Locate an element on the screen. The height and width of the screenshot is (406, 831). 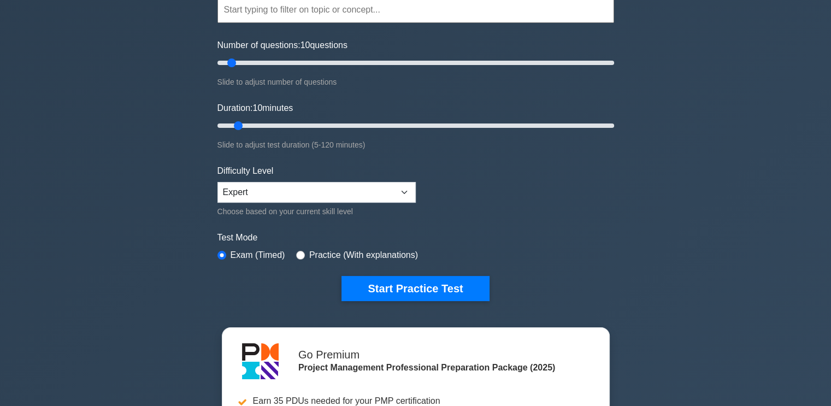
label: Practice (With explanations) is located at coordinates (363, 255).